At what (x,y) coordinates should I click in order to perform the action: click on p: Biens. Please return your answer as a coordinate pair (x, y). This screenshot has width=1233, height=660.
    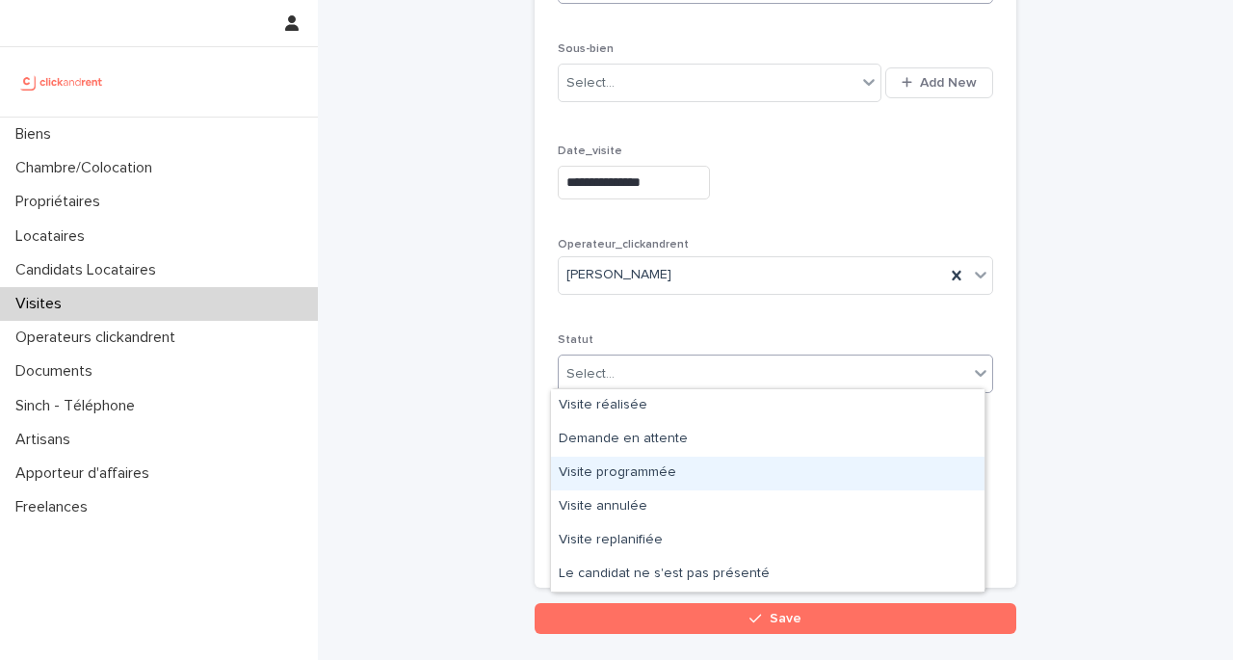
    Looking at the image, I should click on (37, 134).